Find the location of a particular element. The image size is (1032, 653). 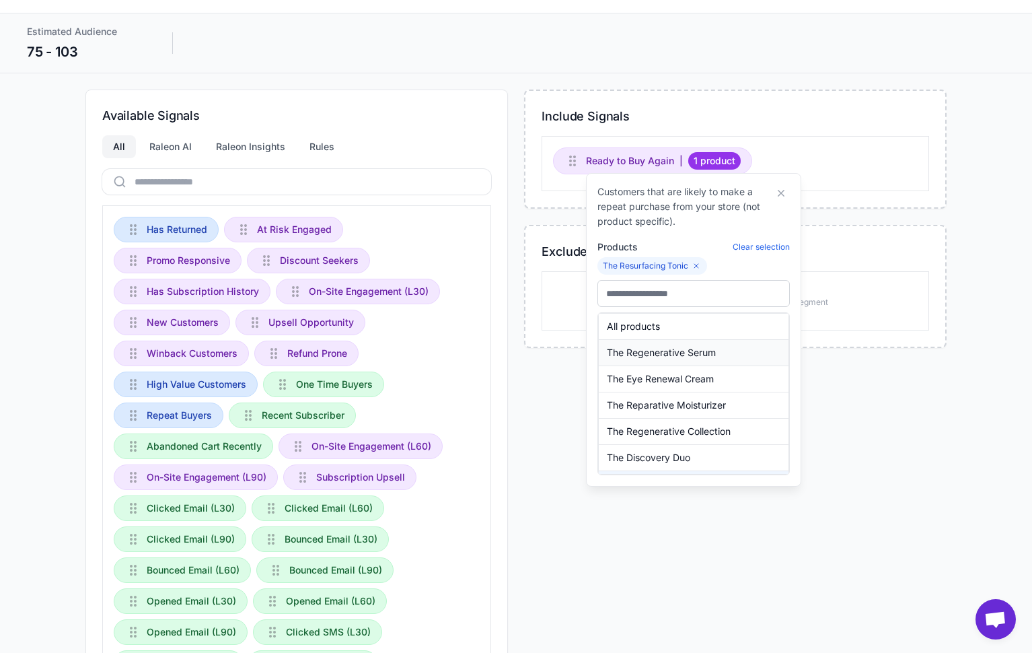

h3: Include Signals is located at coordinates (735, 116).